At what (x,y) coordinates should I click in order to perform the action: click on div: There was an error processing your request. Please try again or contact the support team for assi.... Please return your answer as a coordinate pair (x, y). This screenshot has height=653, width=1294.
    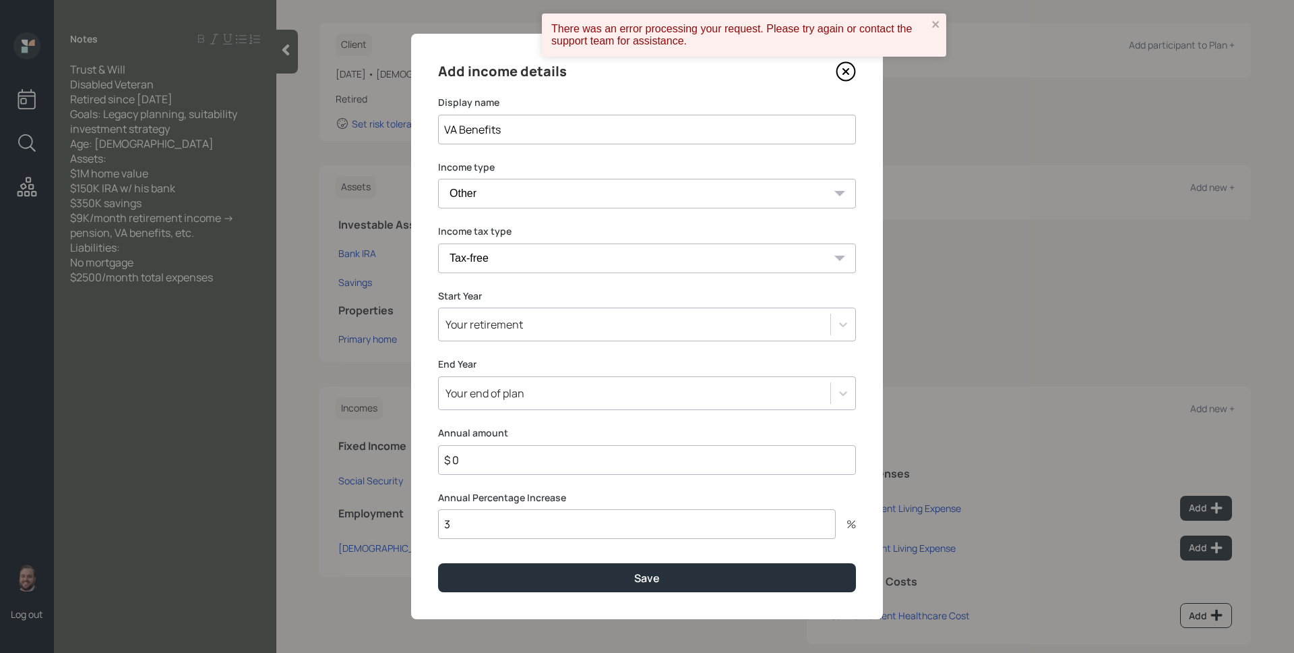
    Looking at the image, I should click on (739, 35).